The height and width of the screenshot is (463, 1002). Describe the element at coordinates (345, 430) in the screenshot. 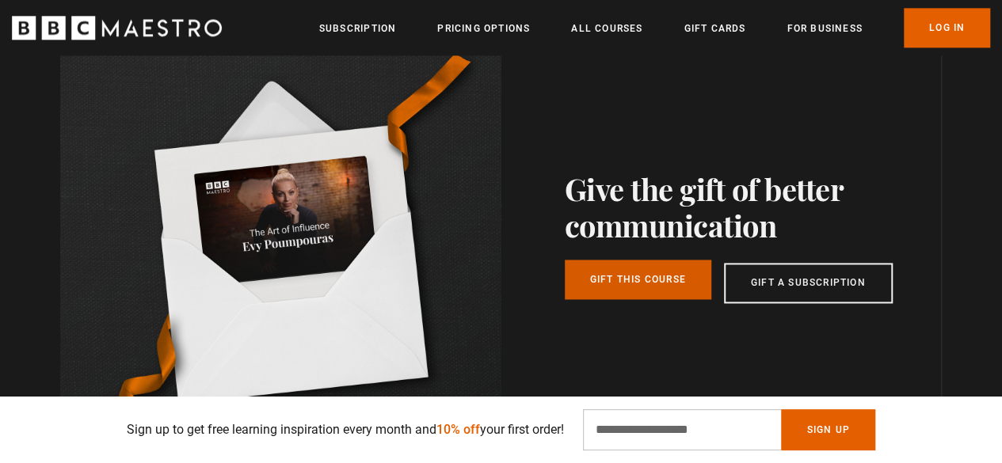

I see `p: Sign up to get free learning inspiration every month and your first order!` at that location.